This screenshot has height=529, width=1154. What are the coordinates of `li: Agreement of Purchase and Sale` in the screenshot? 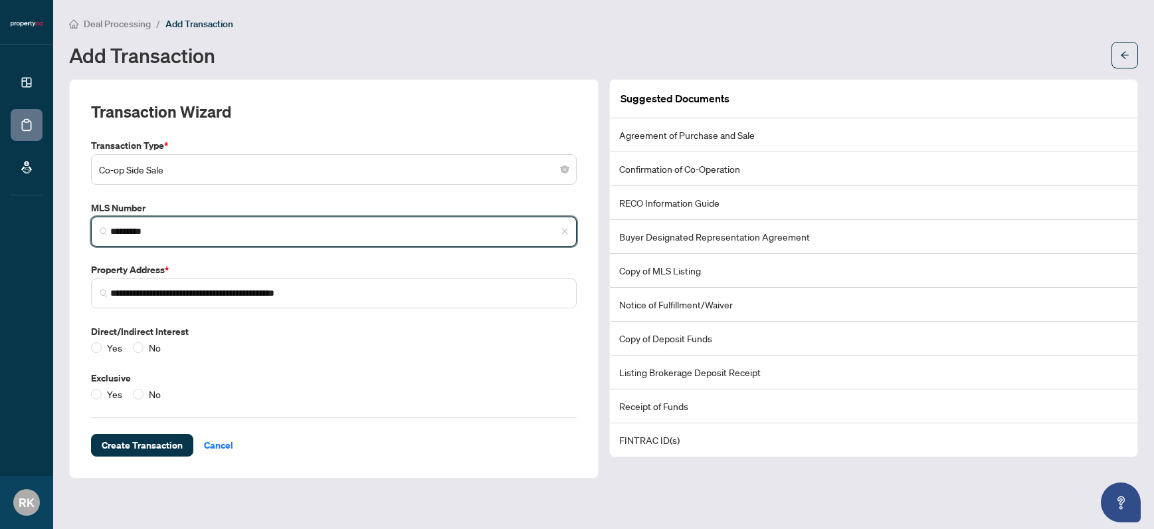 It's located at (874, 135).